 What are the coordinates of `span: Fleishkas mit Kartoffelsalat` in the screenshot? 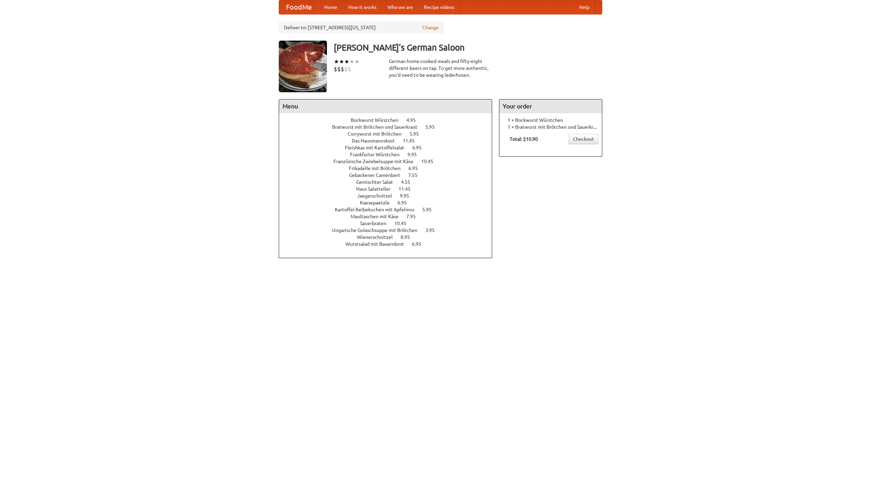 It's located at (378, 148).